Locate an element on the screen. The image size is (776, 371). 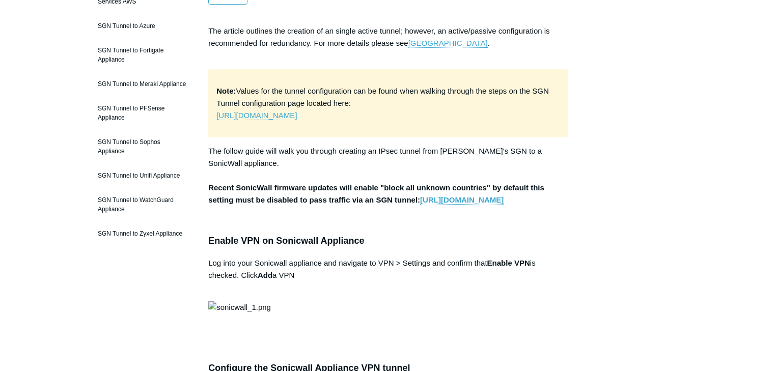
p: The article outlines the creation of an single active tunnel; however, an active/passive configur... is located at coordinates (388, 43).